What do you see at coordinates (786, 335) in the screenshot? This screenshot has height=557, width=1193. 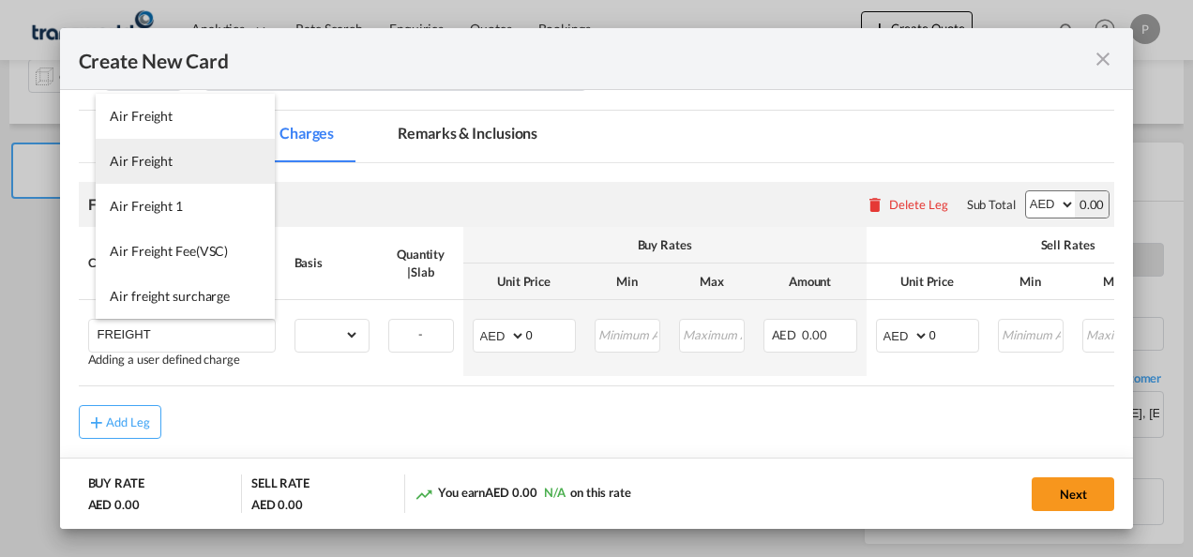 I see `span: AED` at bounding box center [786, 335].